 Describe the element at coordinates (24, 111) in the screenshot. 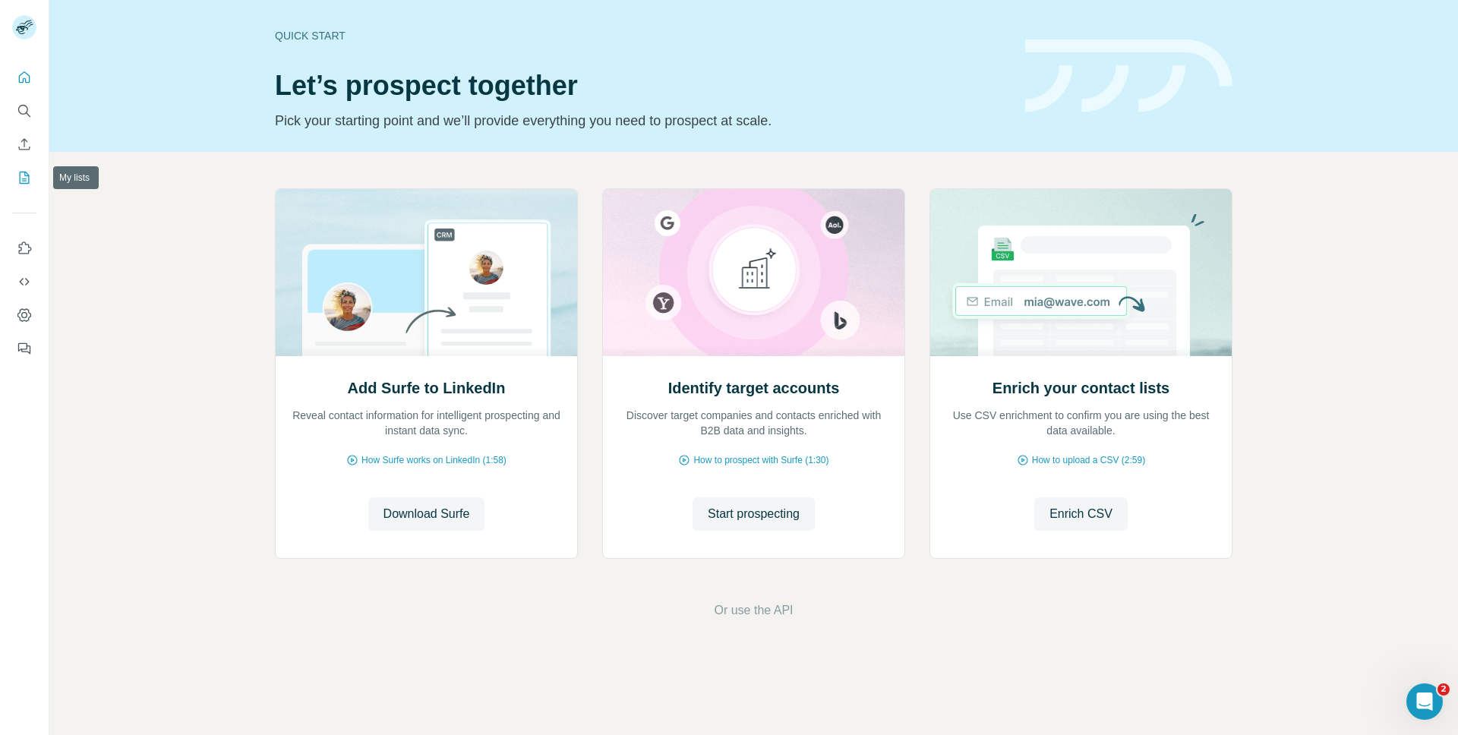

I see `button: Search` at that location.